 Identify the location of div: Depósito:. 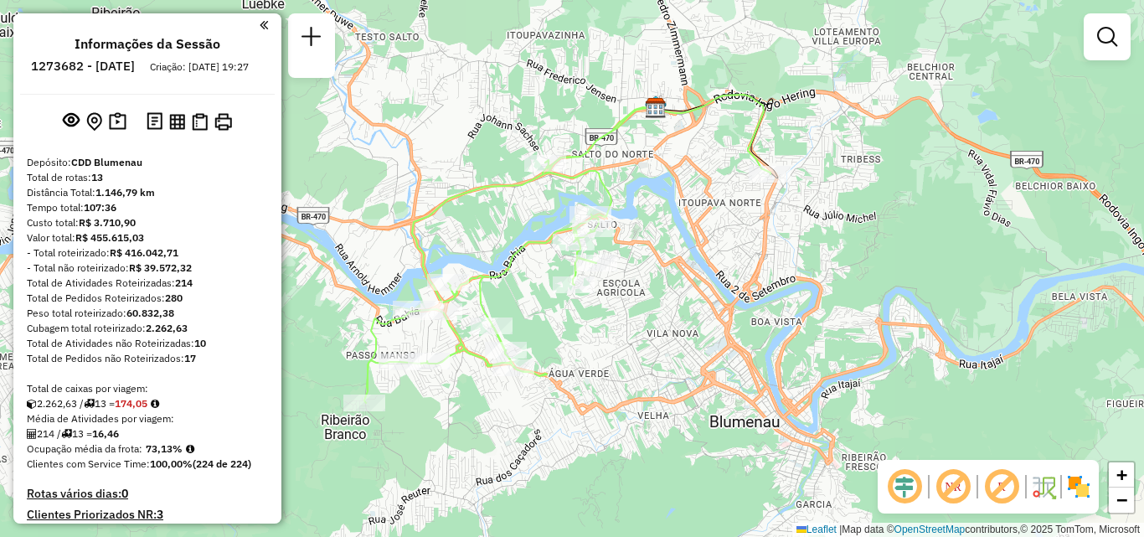
(147, 163).